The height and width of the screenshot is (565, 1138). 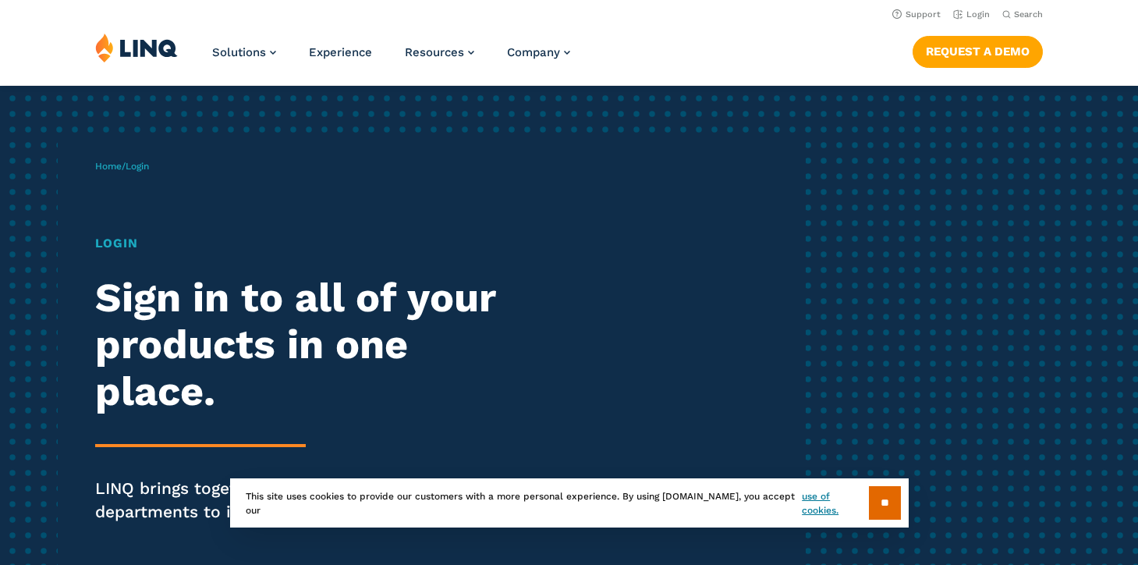 What do you see at coordinates (439, 52) in the screenshot?
I see `a: Resources` at bounding box center [439, 52].